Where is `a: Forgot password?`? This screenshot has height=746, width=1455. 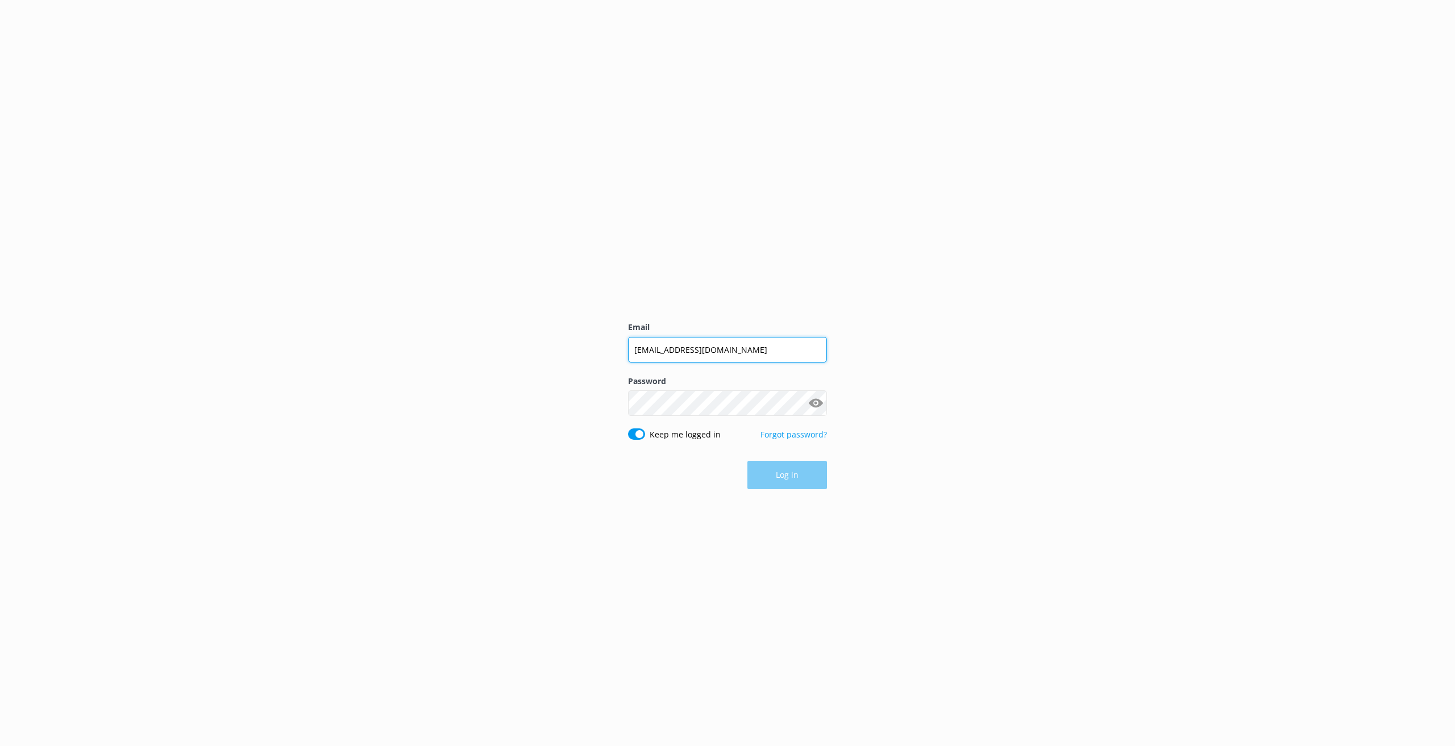
a: Forgot password? is located at coordinates (793, 434).